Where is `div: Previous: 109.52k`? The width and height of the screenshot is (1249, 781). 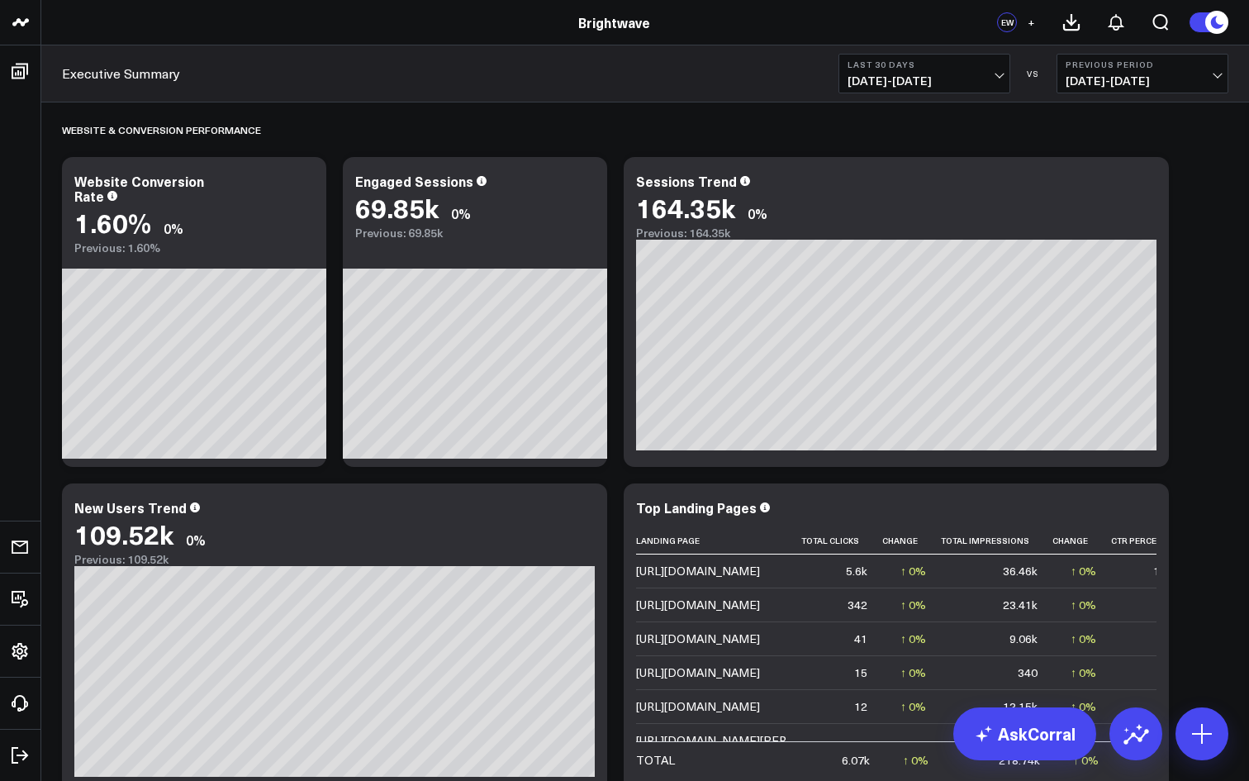
div: Previous: 109.52k is located at coordinates (335, 559).